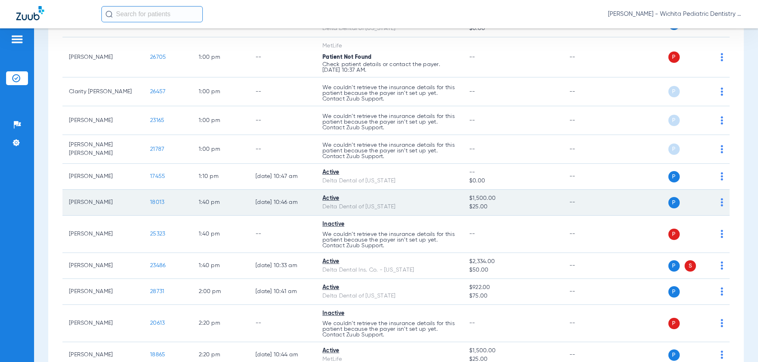  Describe the element at coordinates (17, 39) in the screenshot. I see `img: hamburger-icon` at that location.